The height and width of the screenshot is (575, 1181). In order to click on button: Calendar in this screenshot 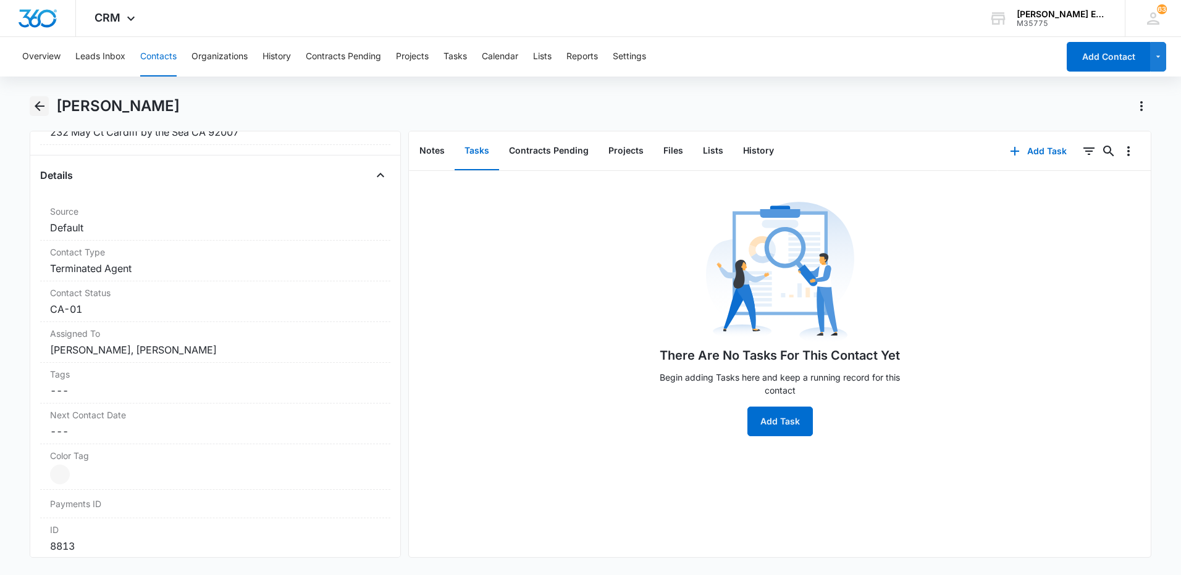, I will do `click(500, 57)`.